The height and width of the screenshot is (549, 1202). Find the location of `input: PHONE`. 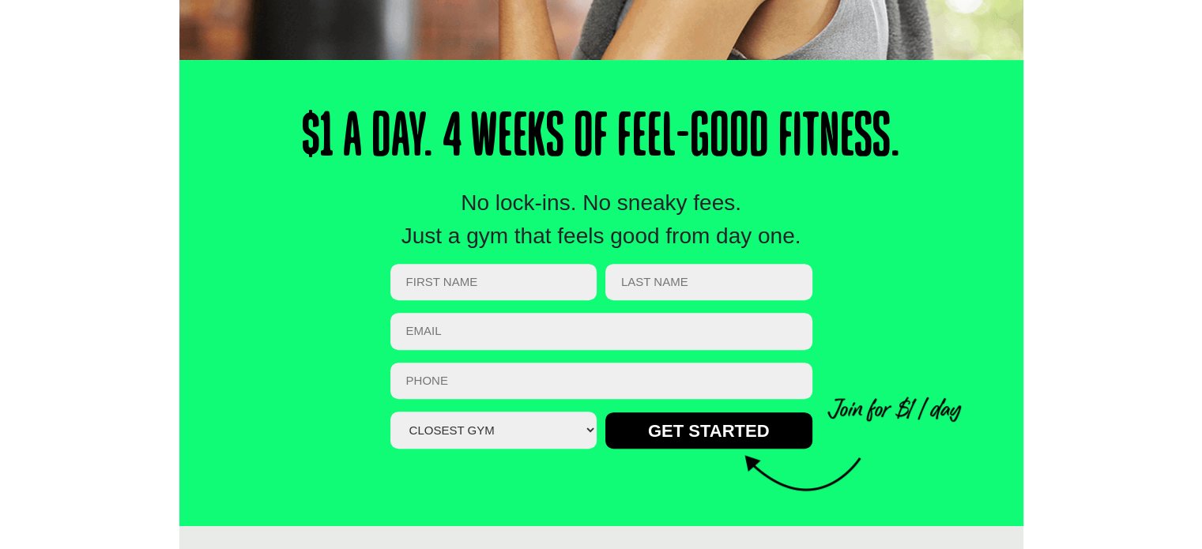

input: PHONE is located at coordinates (601, 381).